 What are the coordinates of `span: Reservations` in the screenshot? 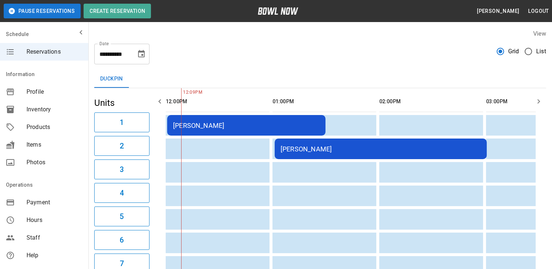 It's located at (54, 52).